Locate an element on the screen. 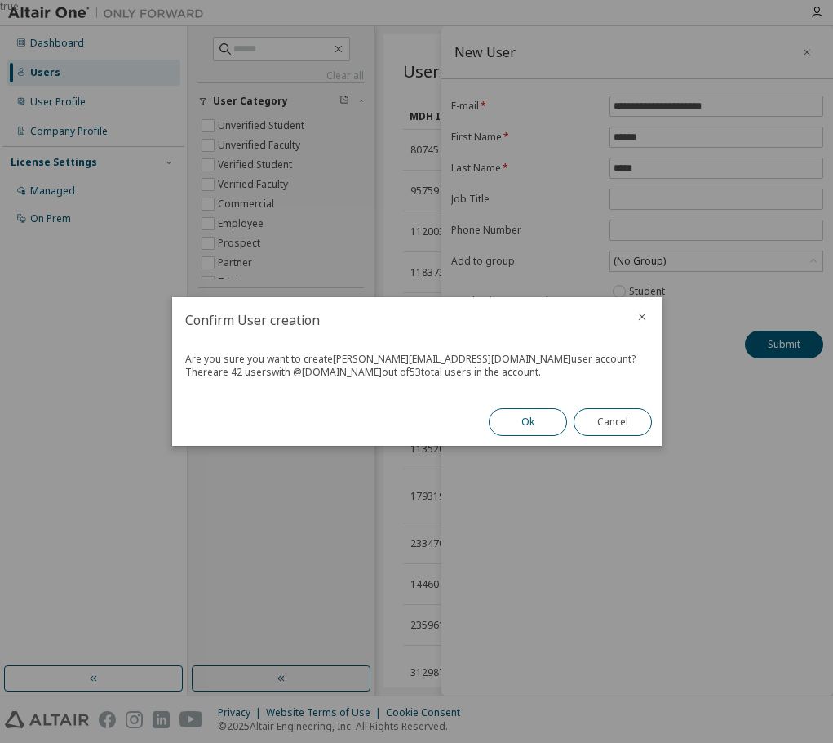 Image resolution: width=833 pixels, height=743 pixels. h2: Confirm User creation is located at coordinates (397, 320).